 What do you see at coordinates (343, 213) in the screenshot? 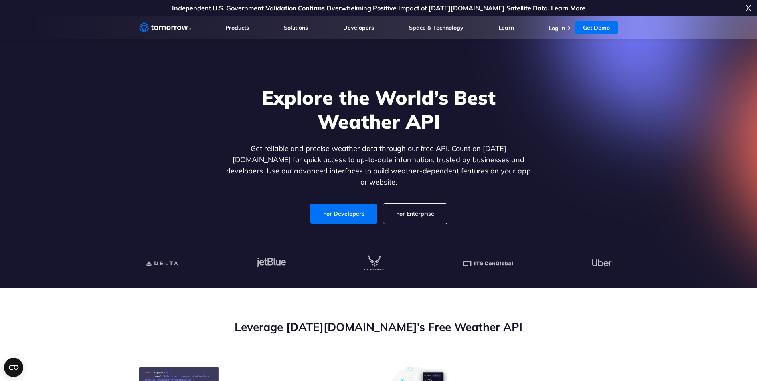
I see `a: For Developers` at bounding box center [343, 213].